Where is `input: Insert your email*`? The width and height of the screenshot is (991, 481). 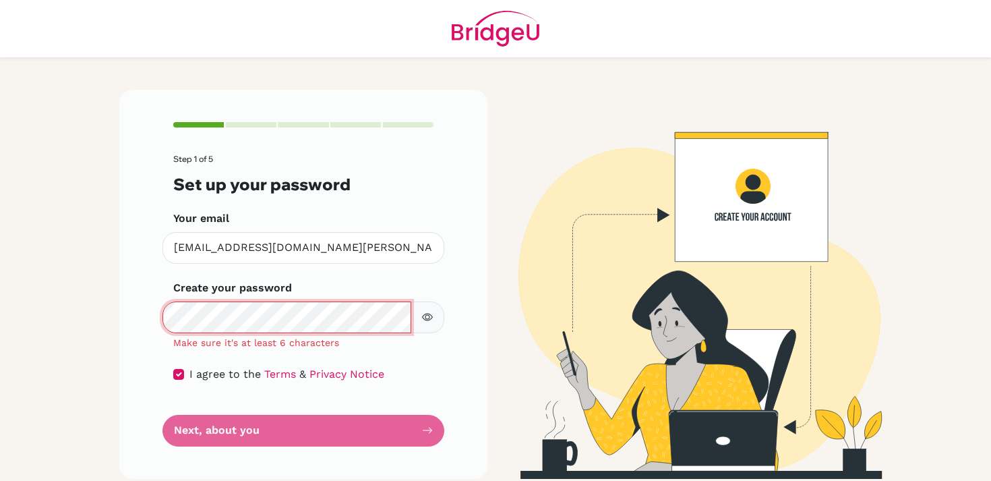 input: Insert your email* is located at coordinates (303, 247).